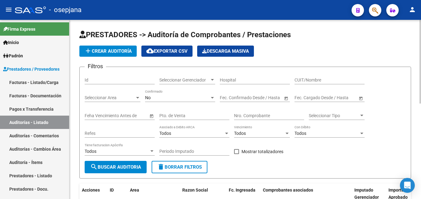  What do you see at coordinates (110, 98) in the screenshot?
I see `span: Seleccionar Area` at bounding box center [110, 98].